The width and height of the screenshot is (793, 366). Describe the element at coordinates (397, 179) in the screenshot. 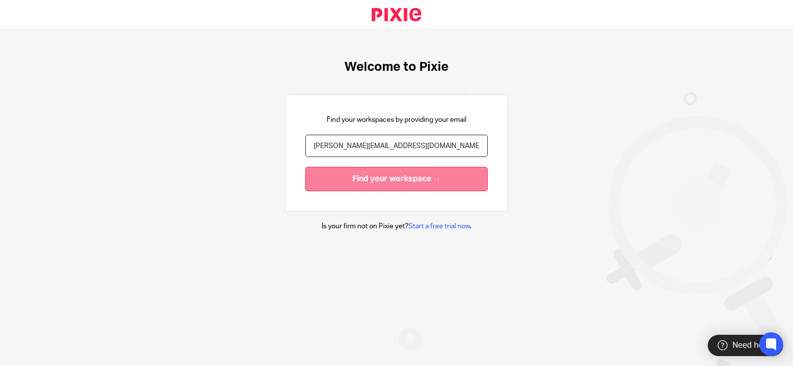

I see `input: Find your workspace →` at that location.